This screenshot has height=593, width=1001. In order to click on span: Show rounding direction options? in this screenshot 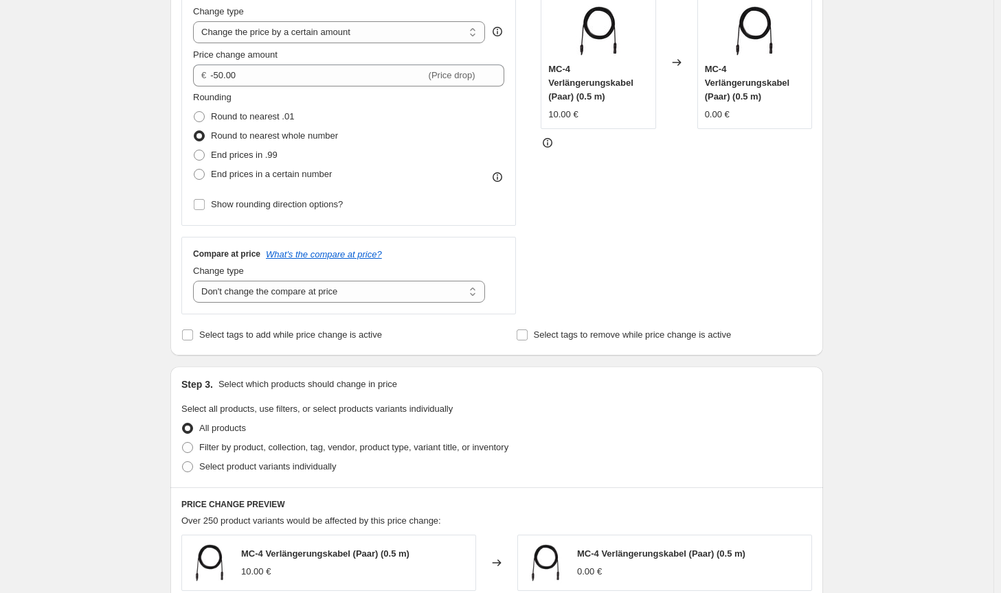, I will do `click(277, 204)`.